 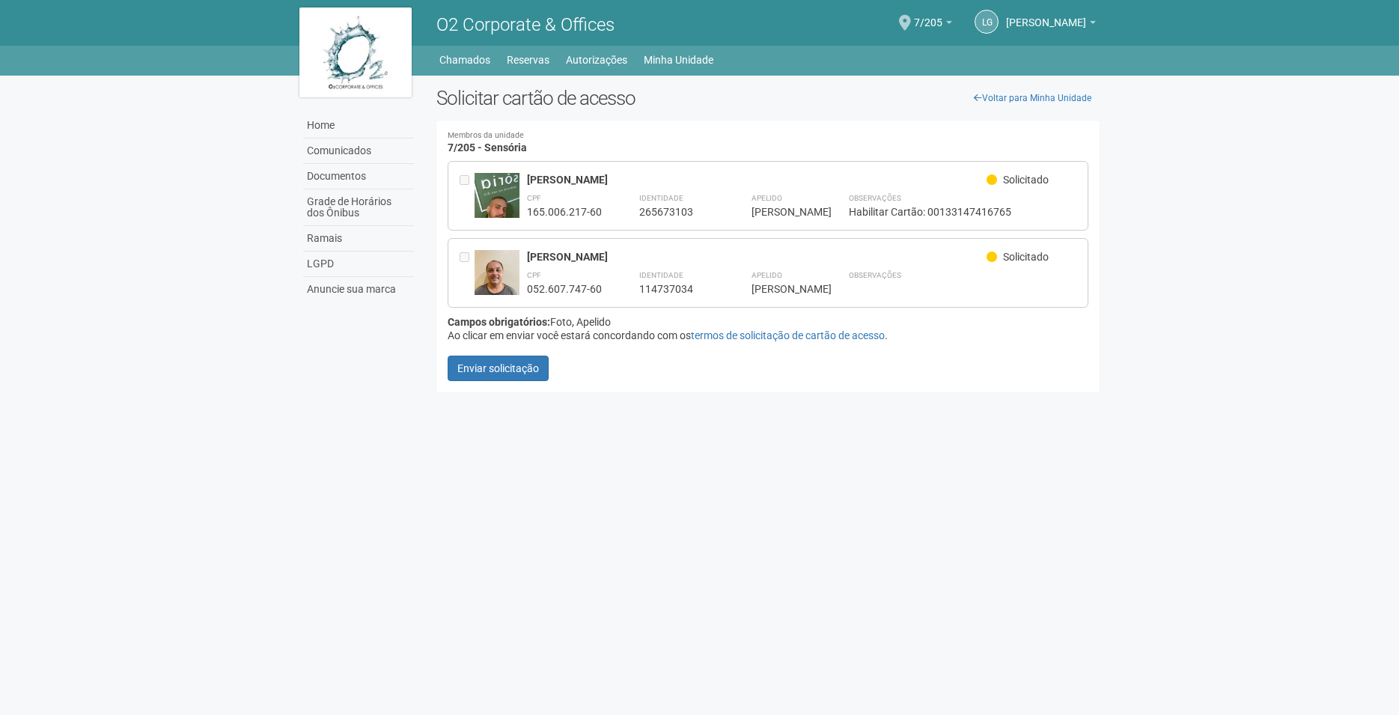 I want to click on small: Membros da unidade, so click(x=768, y=136).